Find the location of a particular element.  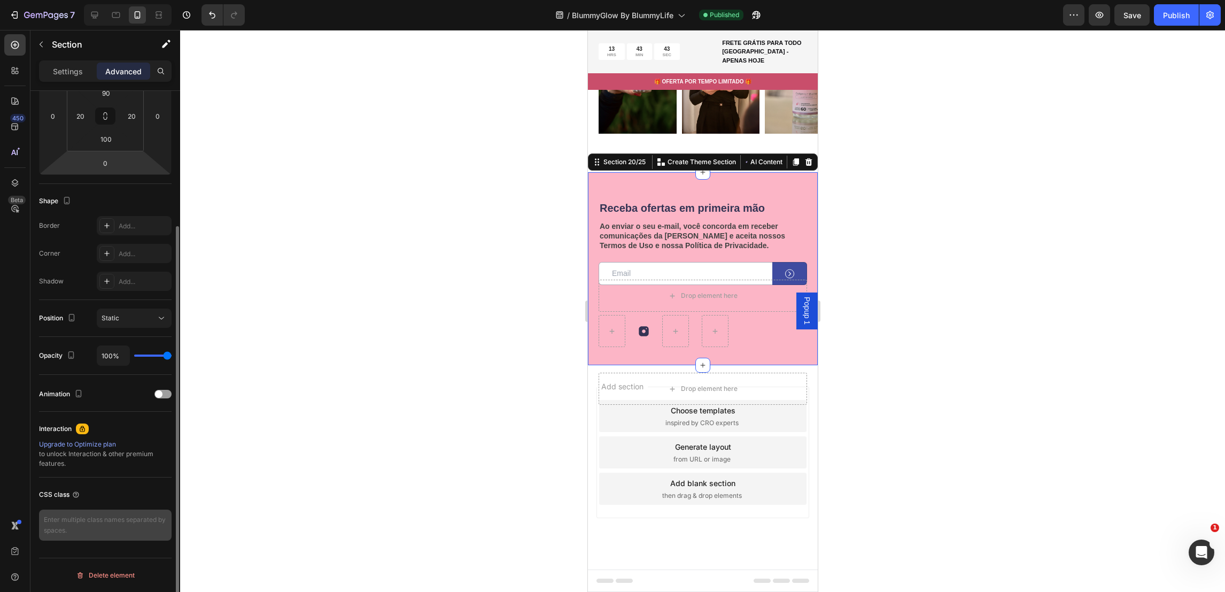

div: Border is located at coordinates (49, 225).